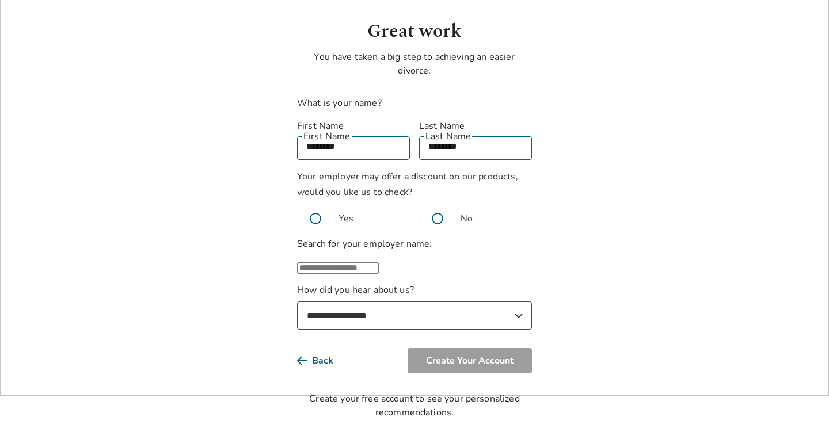 This screenshot has height=447, width=829. I want to click on select: How did you hear about us?, so click(415, 316).